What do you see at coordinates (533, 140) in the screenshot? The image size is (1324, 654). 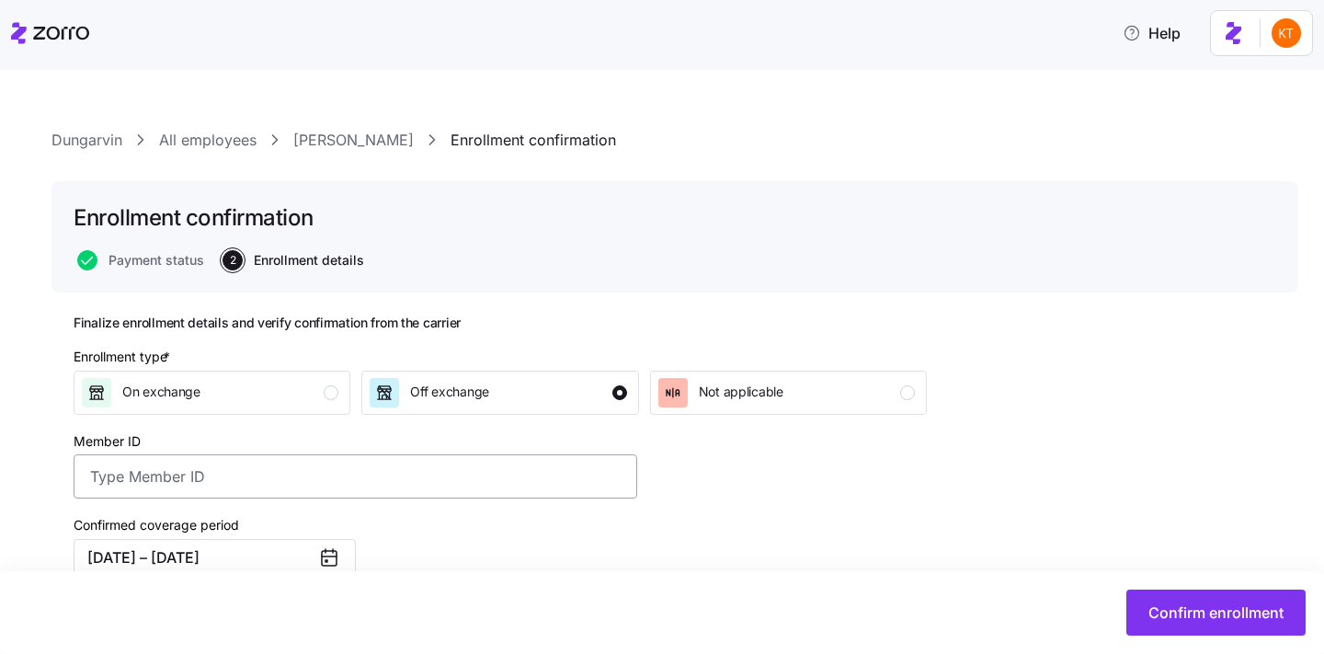 I see `a: Enrollment confirmation` at bounding box center [533, 140].